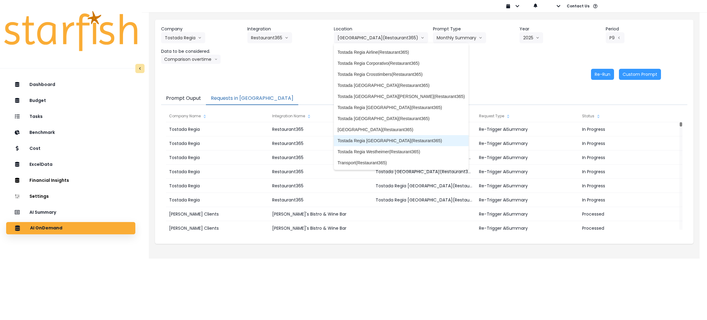  I want to click on button: AI Summary, so click(71, 212).